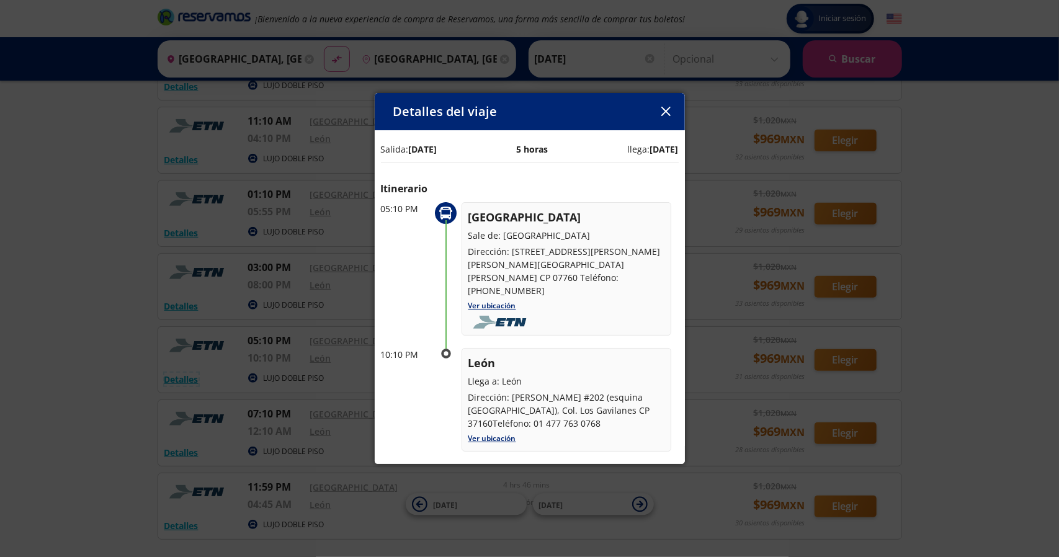 This screenshot has width=1059, height=557. I want to click on p: Salida:, so click(409, 149).